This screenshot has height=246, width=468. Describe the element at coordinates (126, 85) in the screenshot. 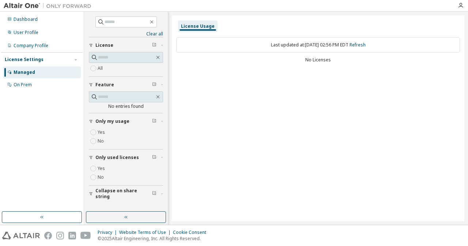

I see `button: Feature` at that location.